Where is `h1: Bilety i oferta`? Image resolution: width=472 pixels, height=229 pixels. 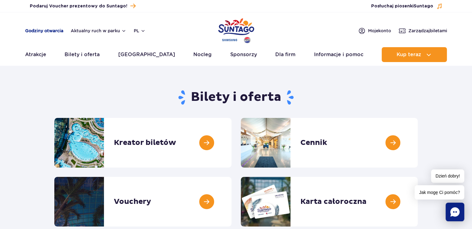
h1: Bilety i oferta is located at coordinates (236, 97).